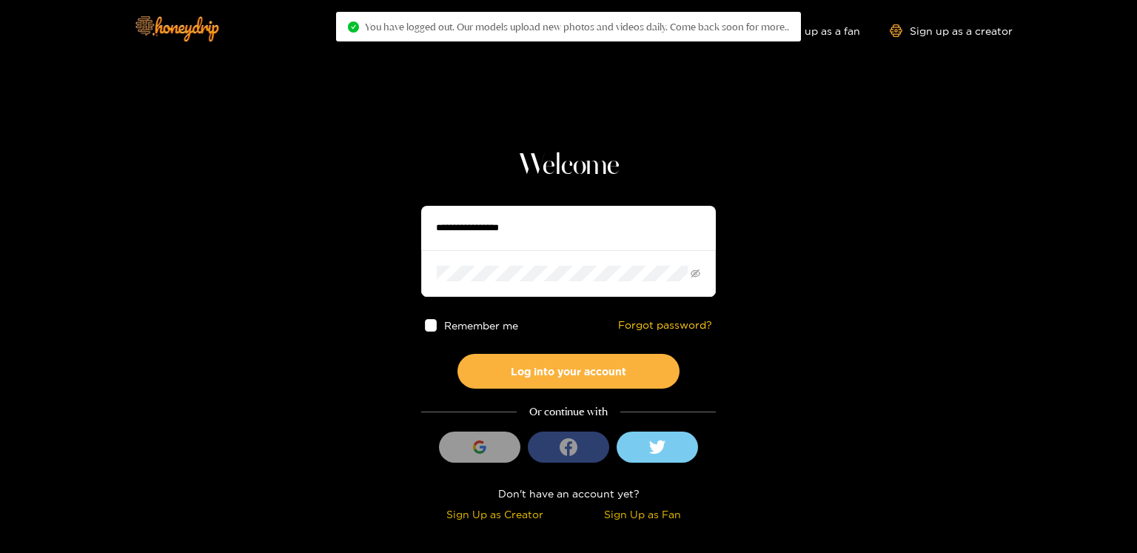 The image size is (1137, 553). Describe the element at coordinates (952, 30) in the screenshot. I see `a: Sign up as a creator` at that location.